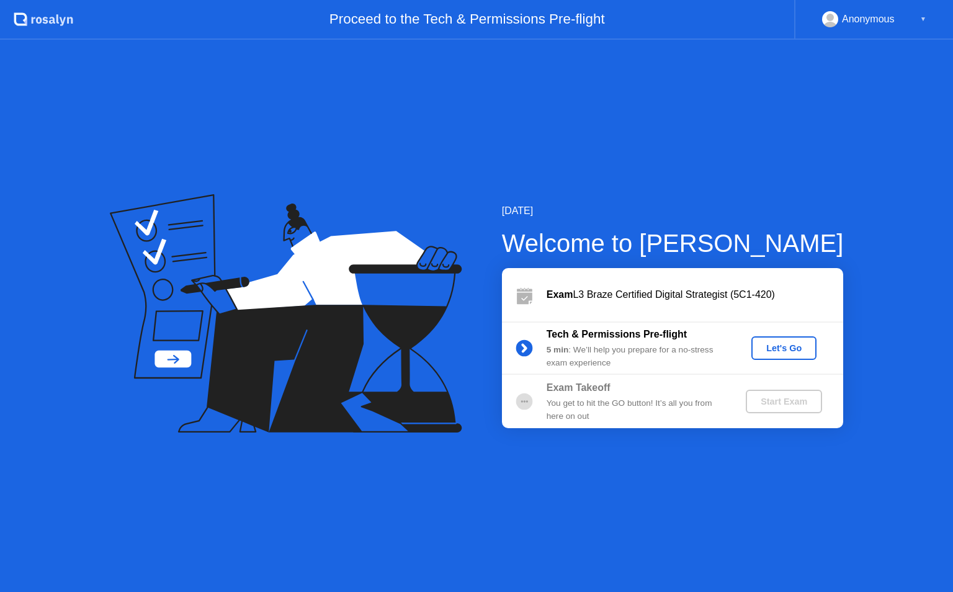 The width and height of the screenshot is (953, 592). What do you see at coordinates (636, 356) in the screenshot?
I see `div: : We’ll help you prepare for a no-stress exam experience` at bounding box center [636, 356].